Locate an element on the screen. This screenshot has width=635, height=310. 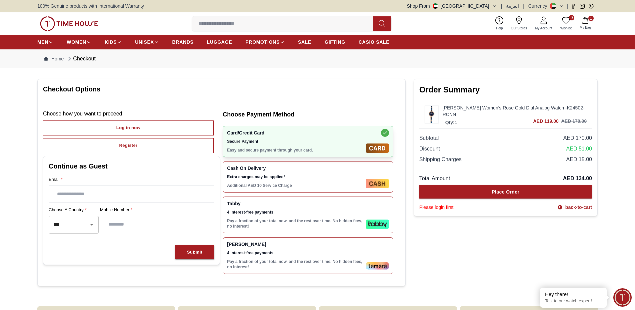
div: Chat Widget is located at coordinates (622, 297).